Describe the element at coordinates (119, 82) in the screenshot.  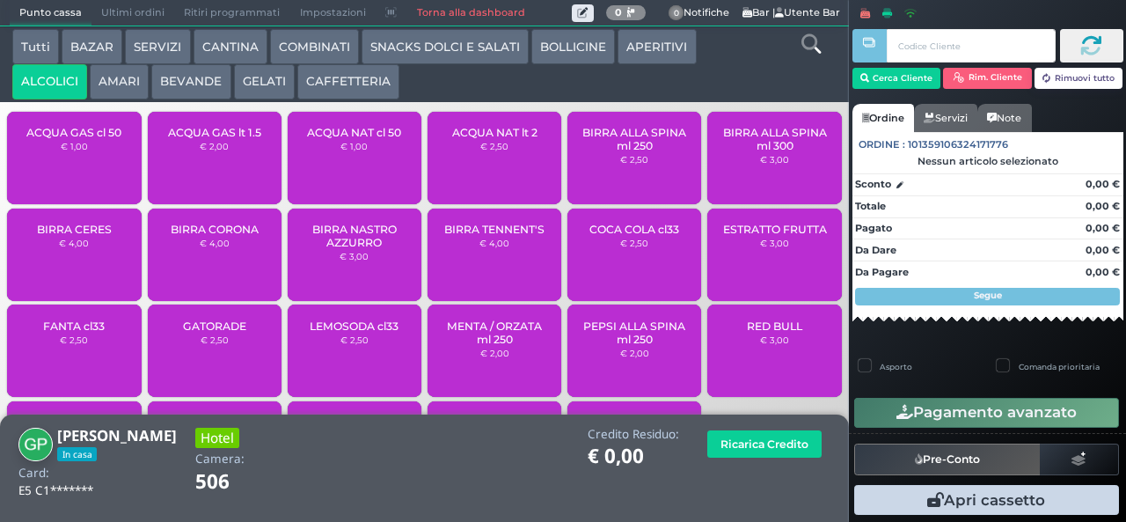
I see `button: AMARI` at that location.